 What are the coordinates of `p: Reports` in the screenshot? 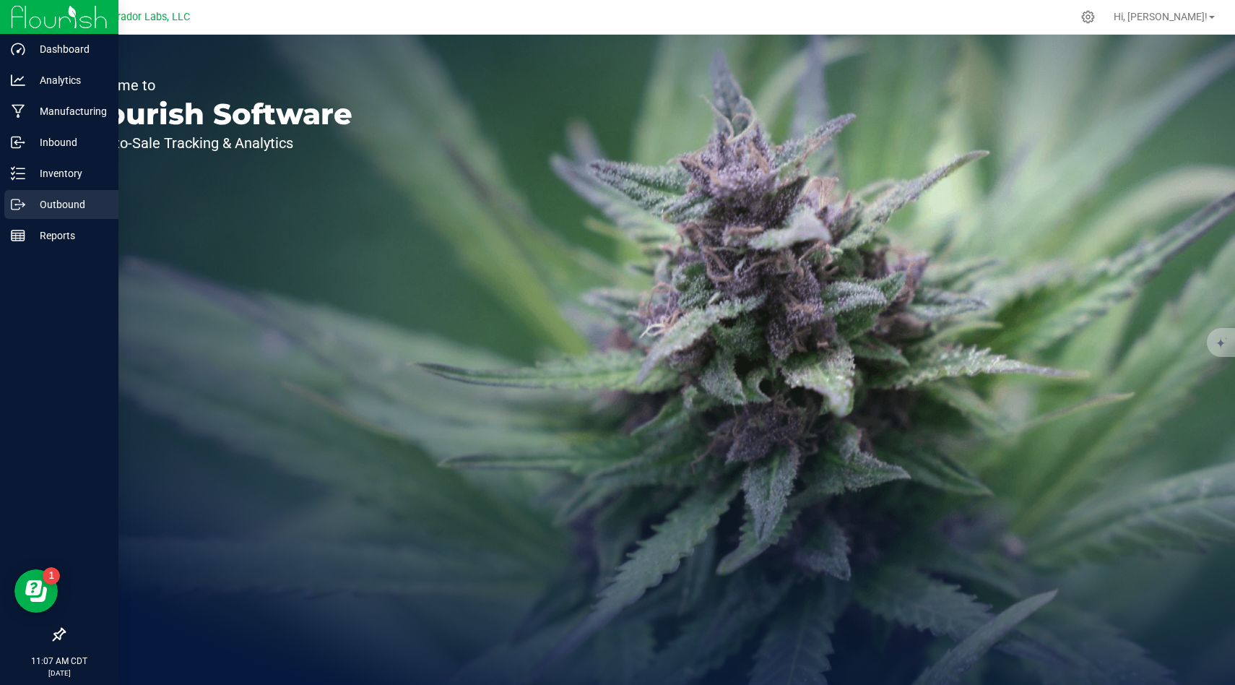 It's located at (69, 235).